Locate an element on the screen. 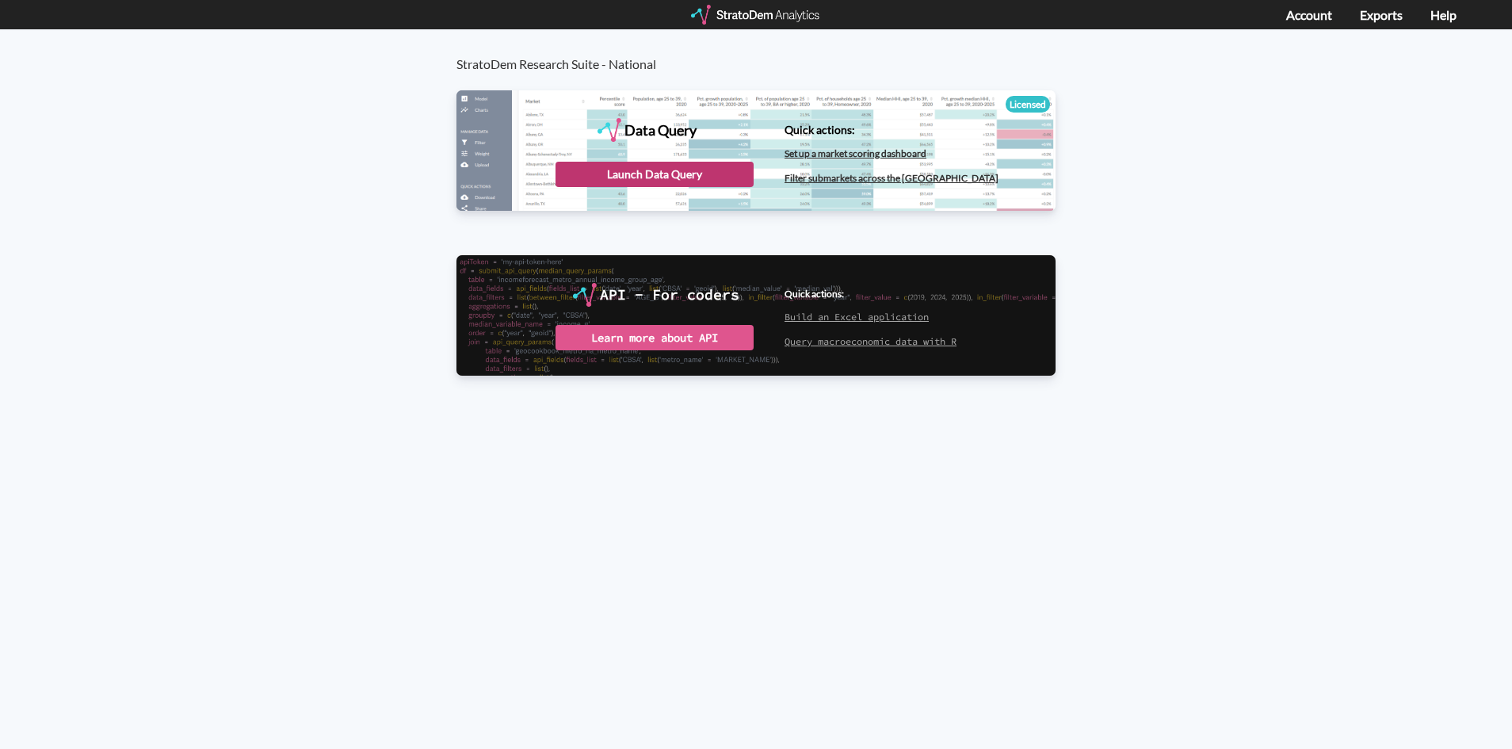  h3: StratoDem Research Suite - National is located at coordinates (764, 50).